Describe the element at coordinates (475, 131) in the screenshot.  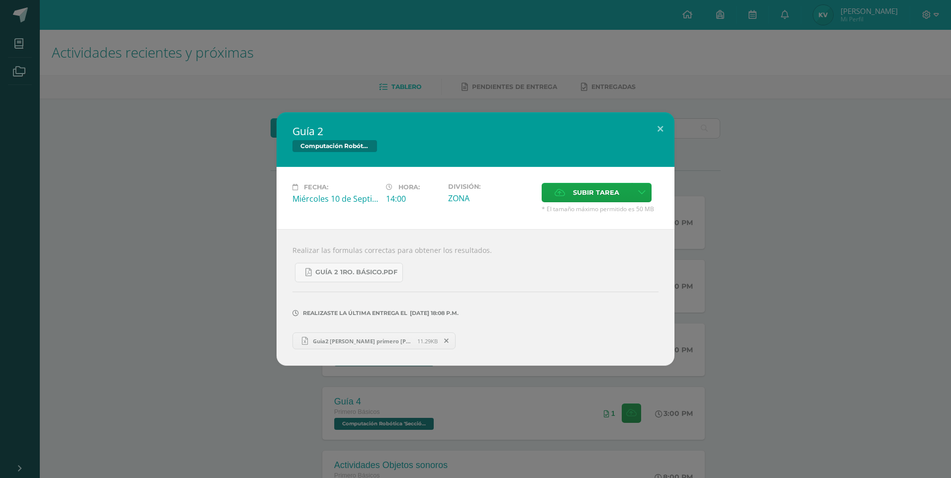
I see `h2: Guía 2` at that location.